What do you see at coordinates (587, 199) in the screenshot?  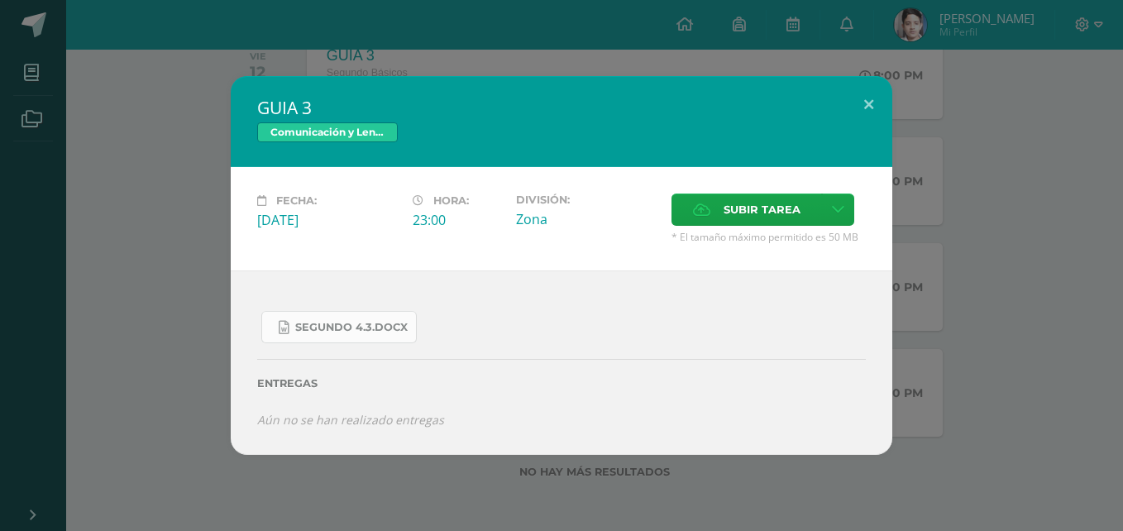 I see `label: División:` at bounding box center [587, 199].